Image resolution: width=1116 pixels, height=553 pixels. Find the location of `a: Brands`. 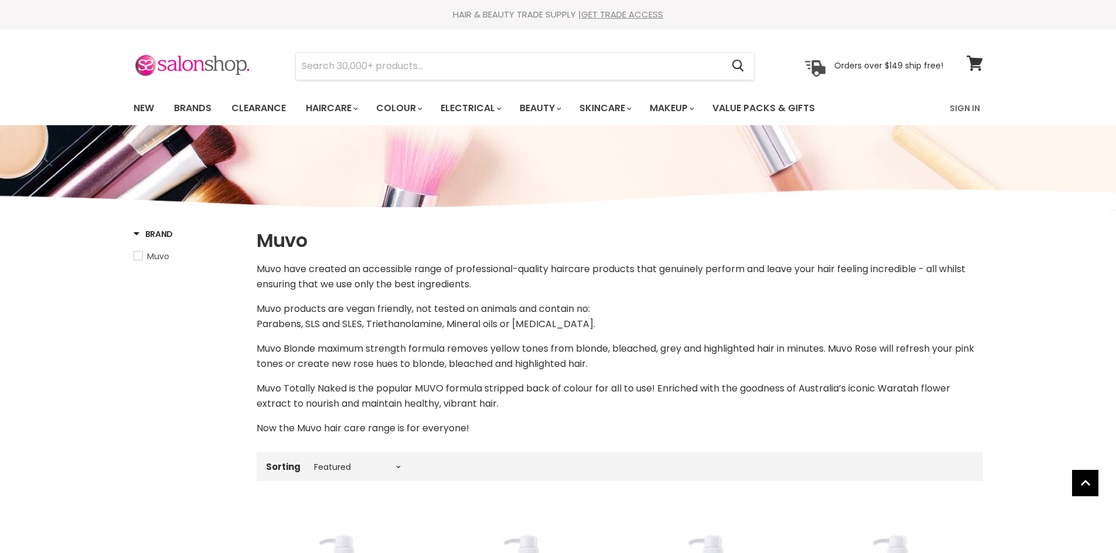

a: Brands is located at coordinates (193, 108).